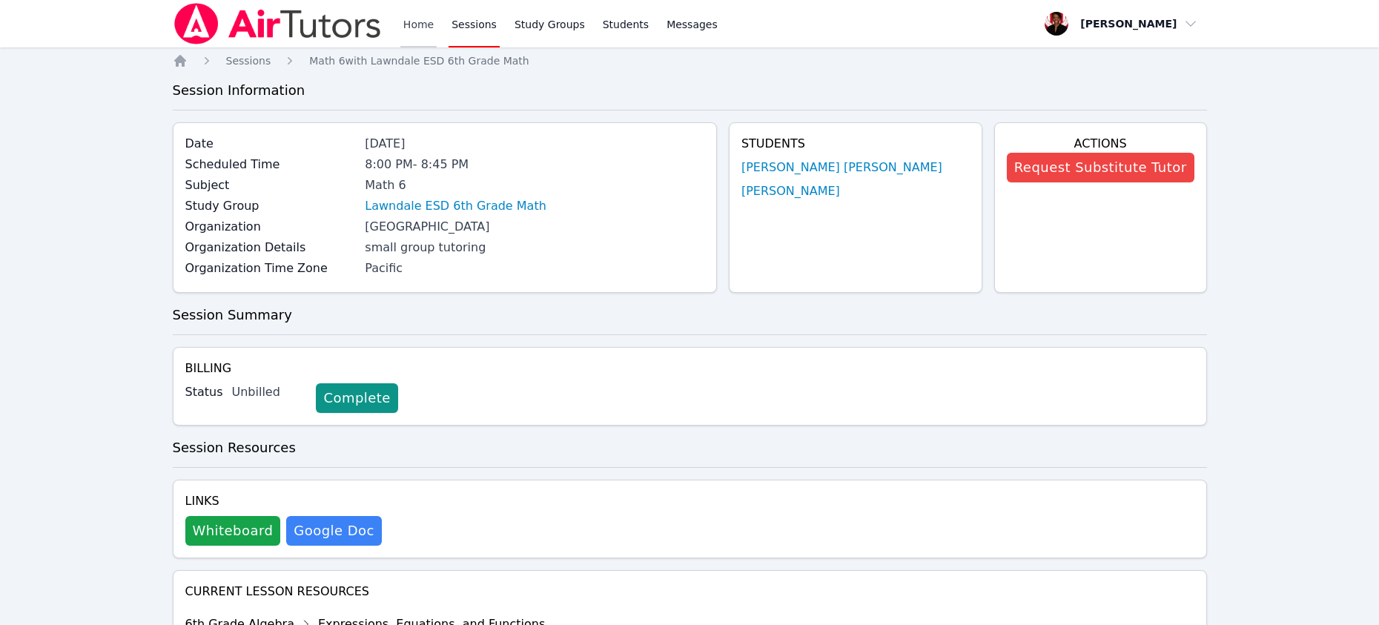 Image resolution: width=1379 pixels, height=625 pixels. Describe the element at coordinates (277, 24) in the screenshot. I see `img: Air Tutors` at that location.